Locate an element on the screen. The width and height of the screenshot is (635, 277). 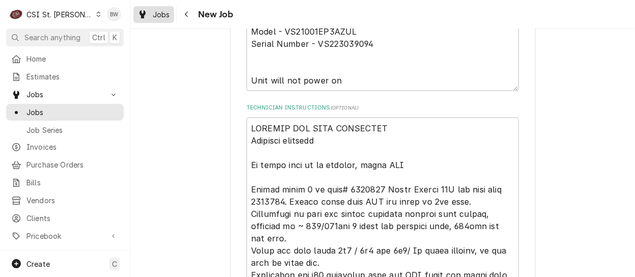
span: New Job is located at coordinates (214, 14).